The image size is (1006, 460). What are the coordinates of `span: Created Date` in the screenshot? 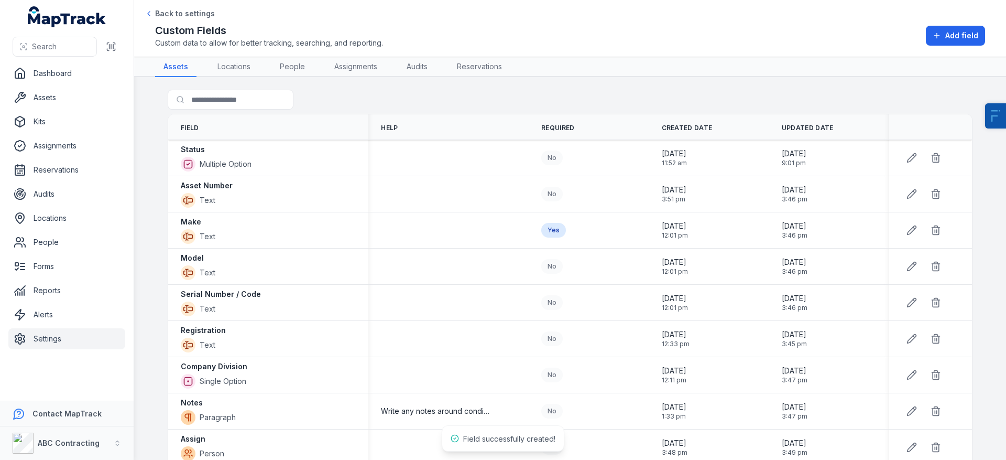 It's located at (687, 128).